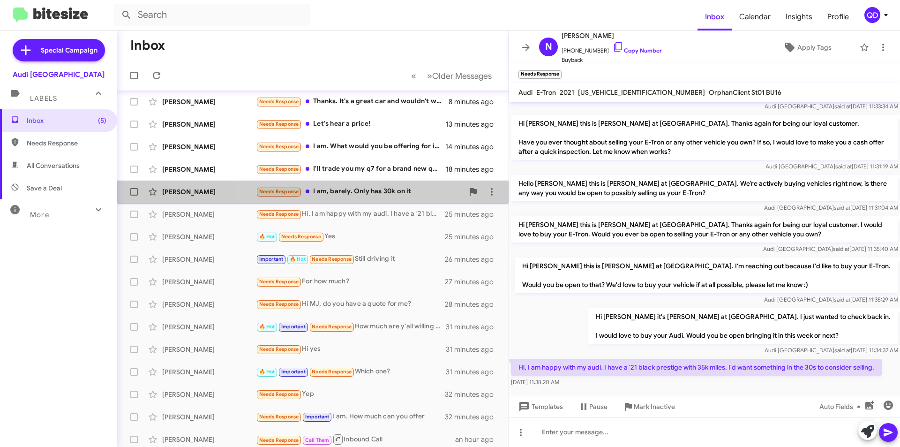 Image resolution: width=900 pixels, height=447 pixels. Describe the element at coordinates (473, 124) in the screenshot. I see `div: 13 minutes ago` at that location.